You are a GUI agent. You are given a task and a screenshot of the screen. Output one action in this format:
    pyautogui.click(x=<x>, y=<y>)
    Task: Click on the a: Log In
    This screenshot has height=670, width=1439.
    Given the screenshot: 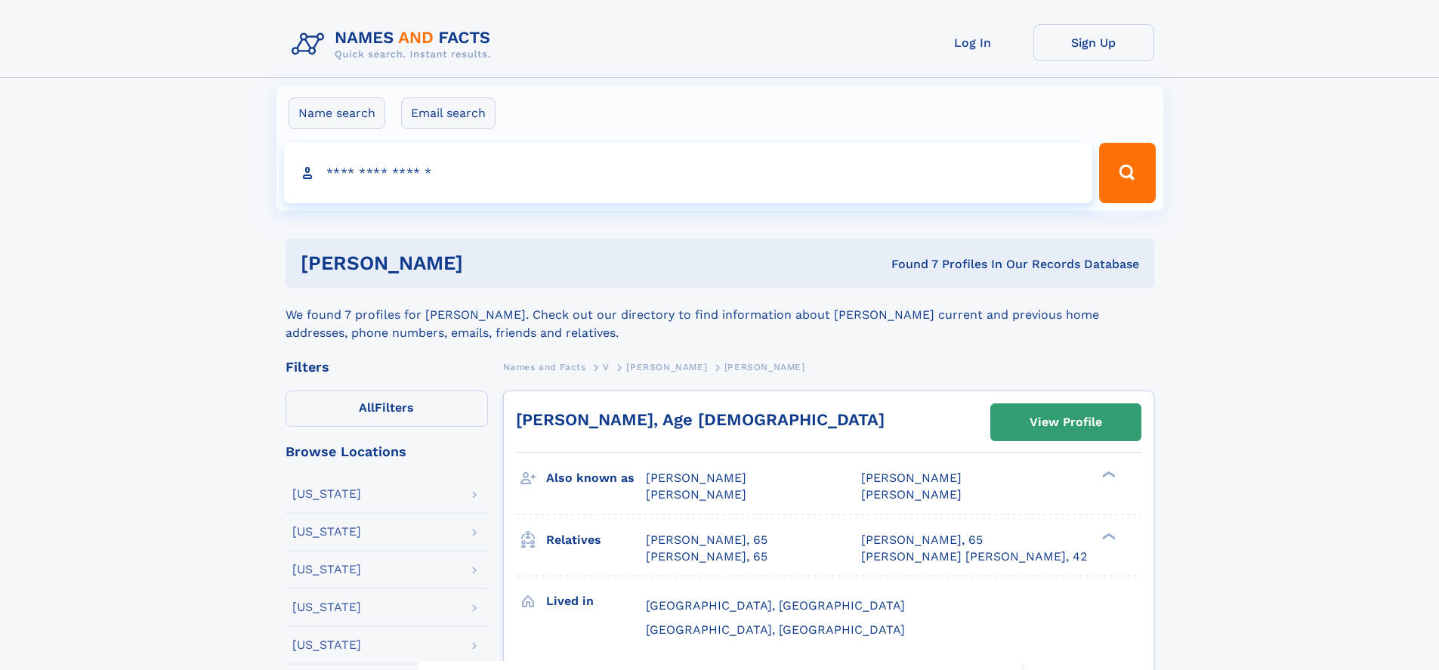 What is the action you would take?
    pyautogui.click(x=973, y=42)
    